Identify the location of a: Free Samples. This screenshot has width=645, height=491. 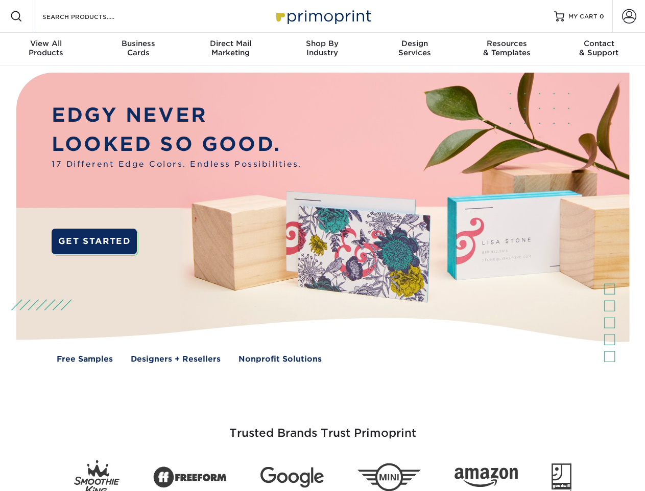
(85, 359).